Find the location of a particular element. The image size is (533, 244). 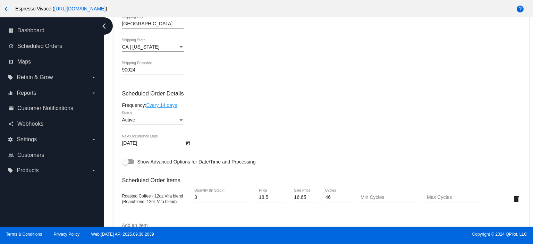

input: Shipping Postcode is located at coordinates (153, 70).